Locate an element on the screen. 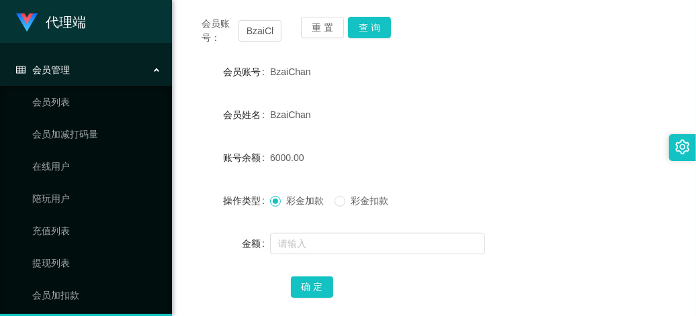 This screenshot has height=316, width=696. button: 查 询 is located at coordinates (370, 28).